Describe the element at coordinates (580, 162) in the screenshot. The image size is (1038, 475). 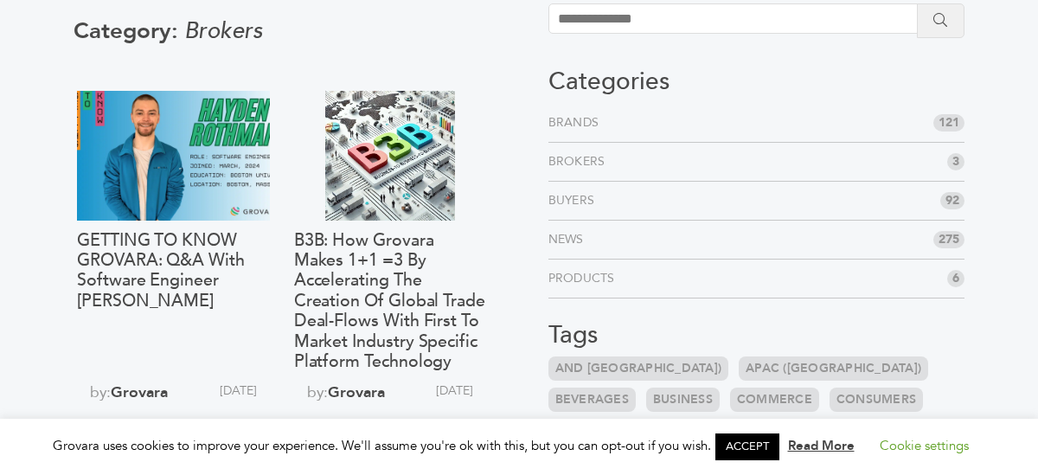
I see `a: Brokers` at that location.